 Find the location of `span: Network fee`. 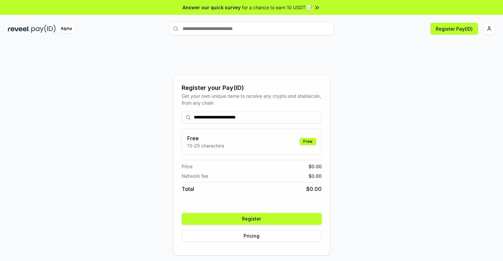

span: Network fee is located at coordinates (195, 176).